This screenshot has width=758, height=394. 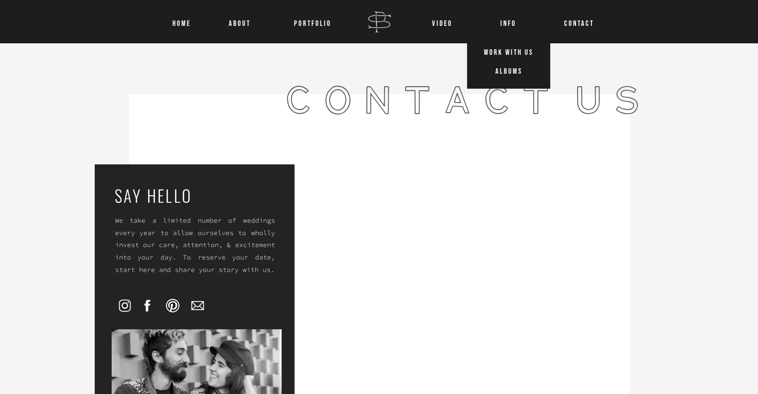 I want to click on p: INFO, so click(x=509, y=21).